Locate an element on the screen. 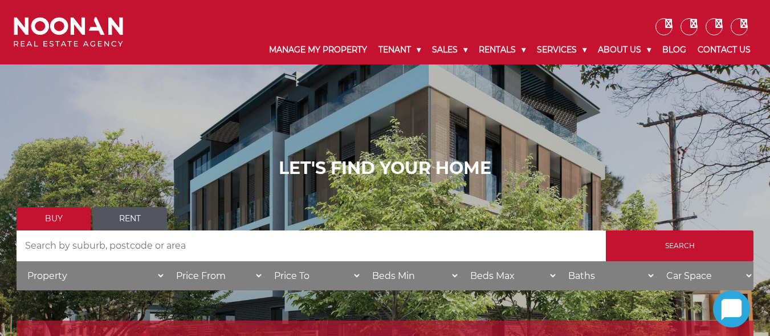 The image size is (770, 336). h1: LET'S FIND YOUR HOME is located at coordinates (385, 168).